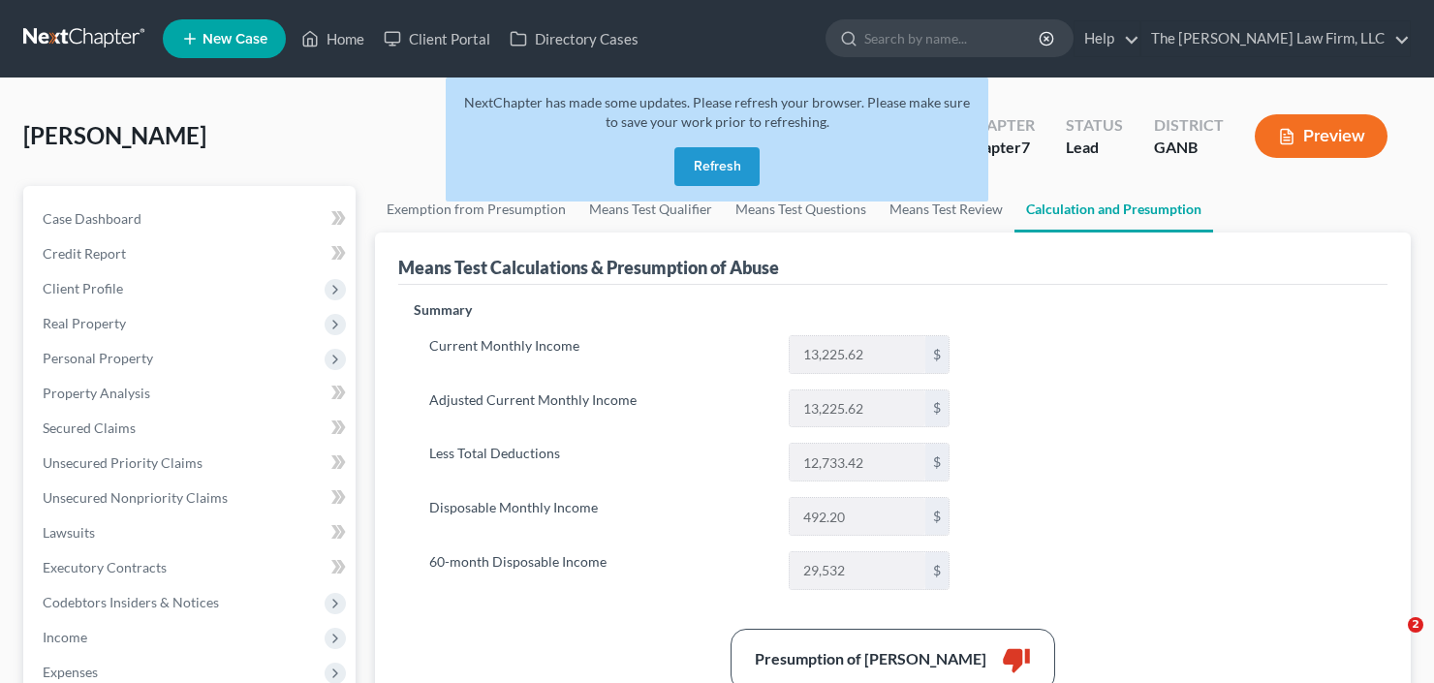 The width and height of the screenshot is (1434, 683). What do you see at coordinates (574, 39) in the screenshot?
I see `a: Directory Cases` at bounding box center [574, 39].